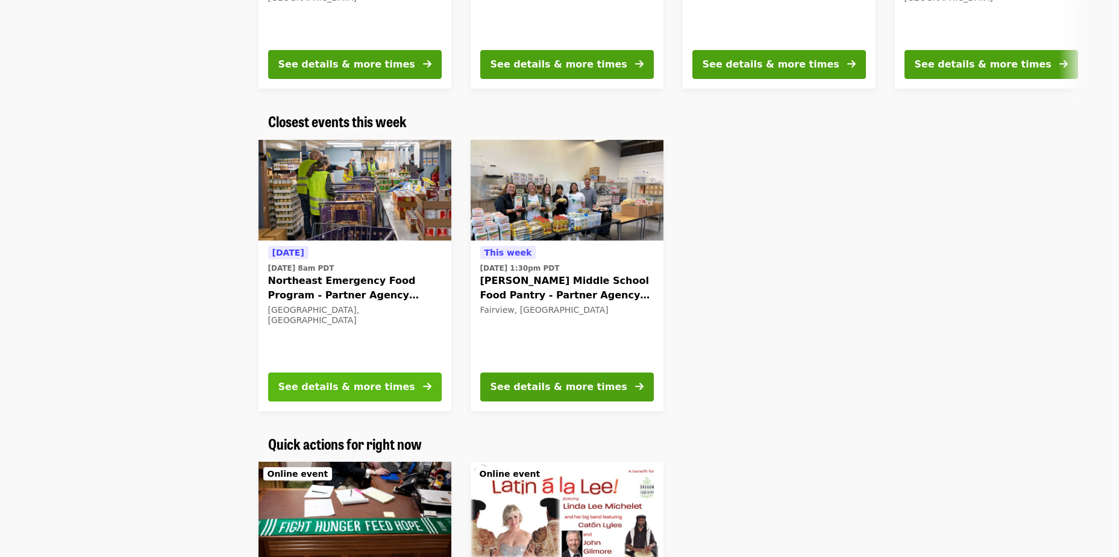 This screenshot has height=557, width=1119. What do you see at coordinates (560, 121) in the screenshot?
I see `div: Closest events this week` at bounding box center [560, 121].